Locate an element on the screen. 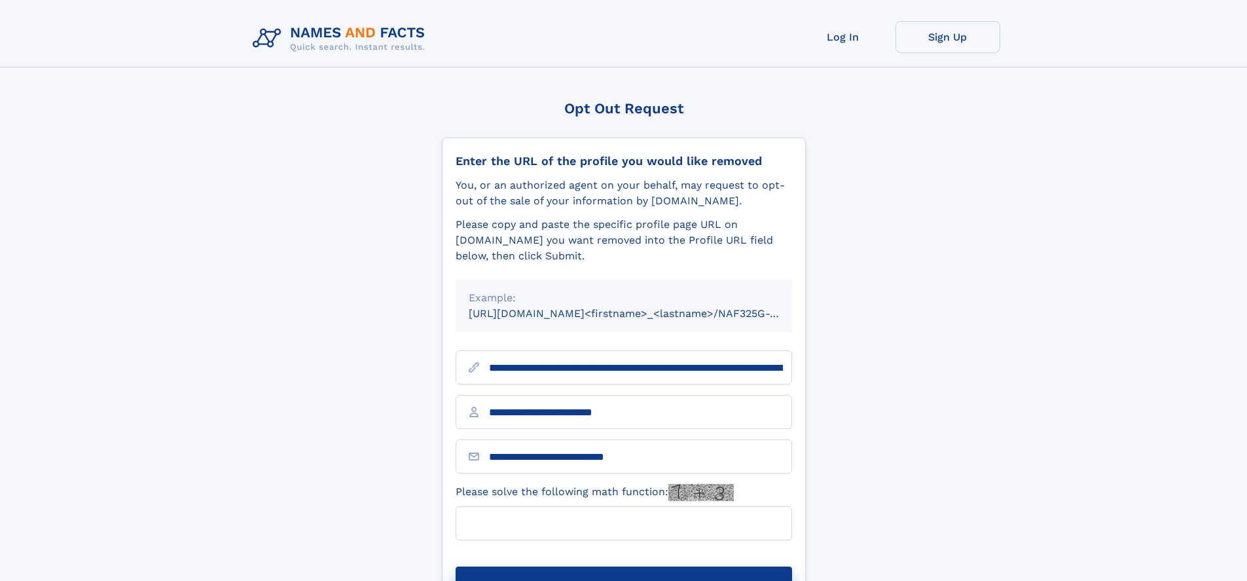 The image size is (1247, 581). a: Sign Up is located at coordinates (948, 37).